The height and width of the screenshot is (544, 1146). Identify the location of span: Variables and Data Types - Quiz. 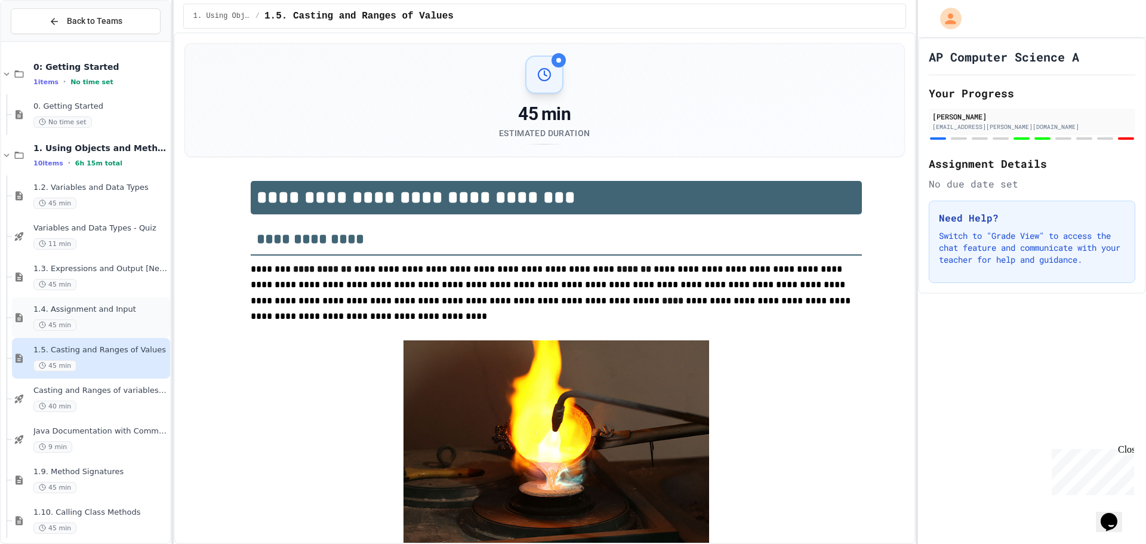
(100, 228).